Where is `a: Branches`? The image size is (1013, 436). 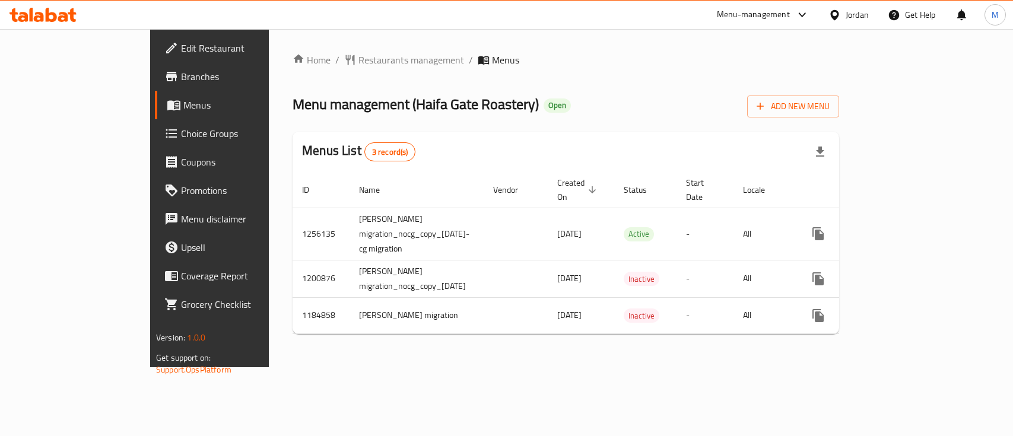 a: Branches is located at coordinates (237, 77).